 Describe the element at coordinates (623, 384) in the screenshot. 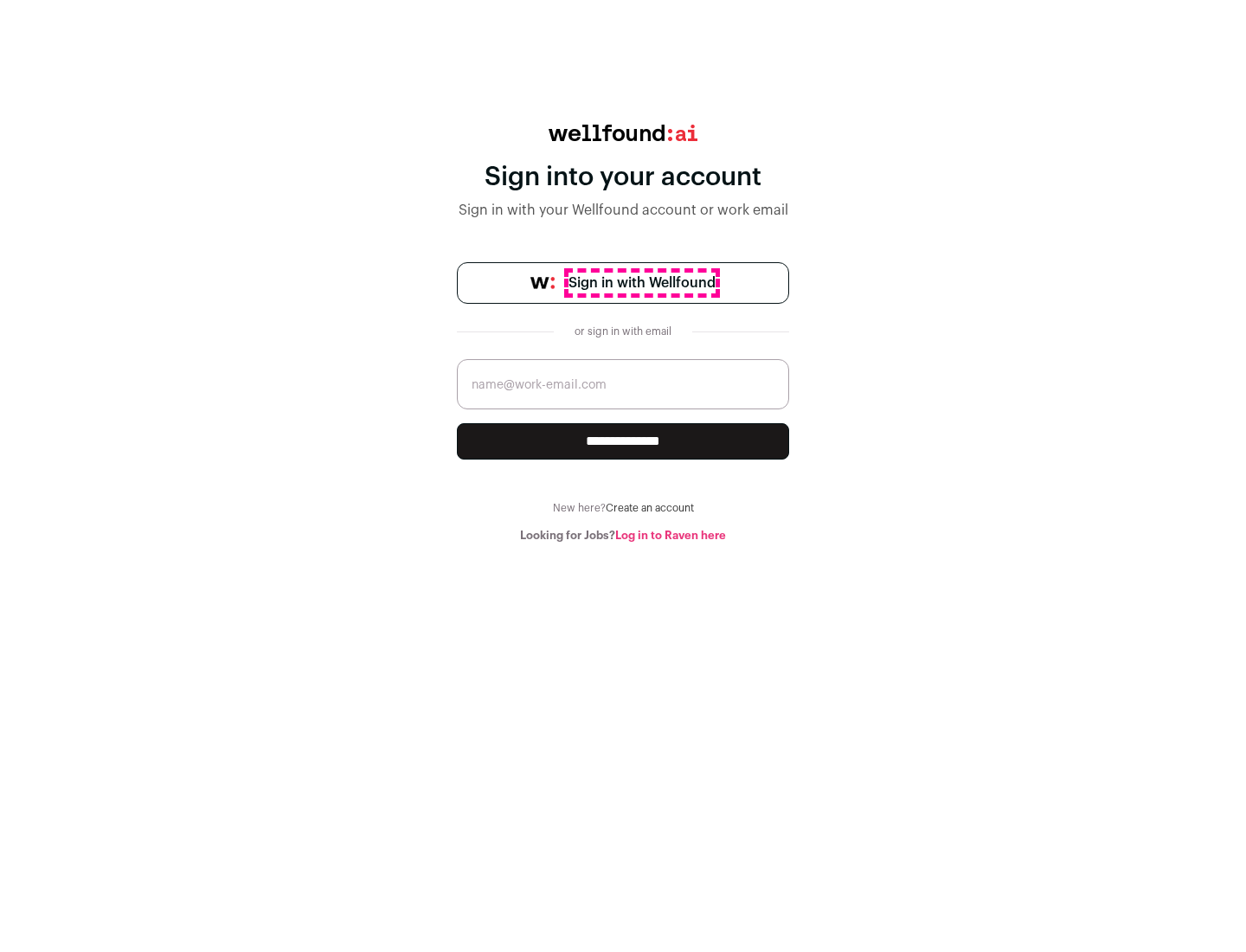

I see `input: name@work-email.com` at that location.